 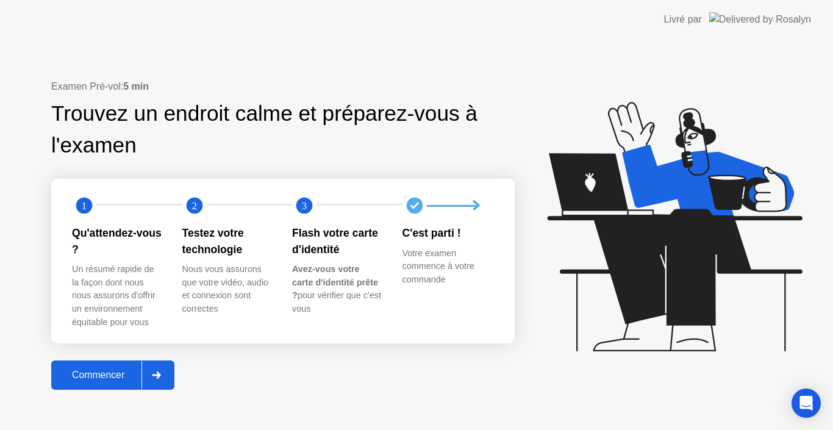 What do you see at coordinates (283, 87) in the screenshot?
I see `div: Examen Pré-vol:` at bounding box center [283, 87].